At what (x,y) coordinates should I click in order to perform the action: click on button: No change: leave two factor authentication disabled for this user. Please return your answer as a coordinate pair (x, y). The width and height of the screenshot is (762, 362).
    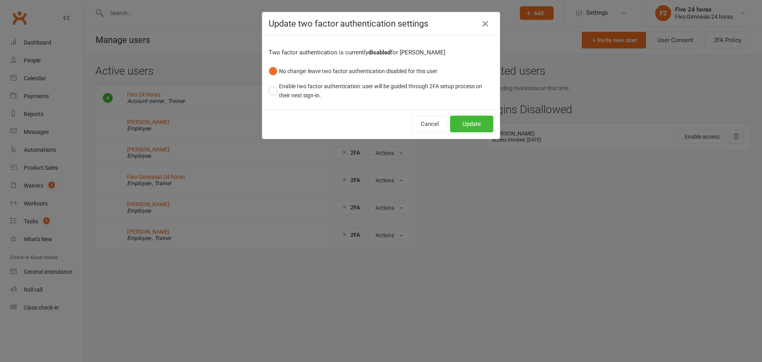
    Looking at the image, I should click on (353, 71).